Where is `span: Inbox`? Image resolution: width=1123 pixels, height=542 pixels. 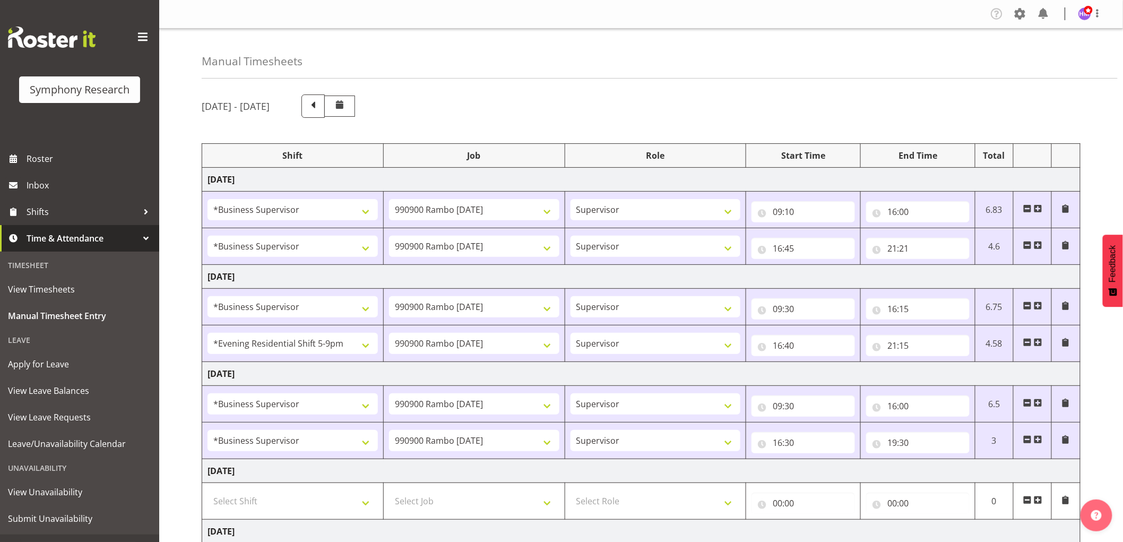 span: Inbox is located at coordinates (90, 185).